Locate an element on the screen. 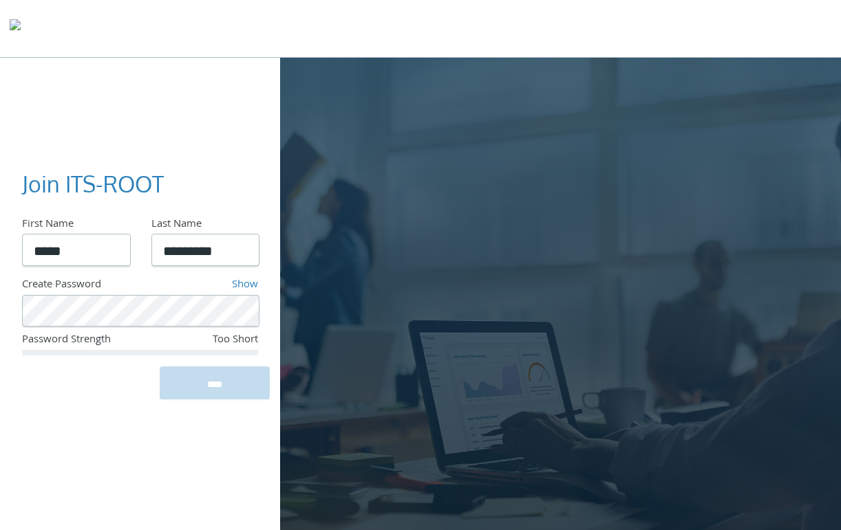 This screenshot has height=530, width=841. div: Create Password is located at coordinates (95, 286).